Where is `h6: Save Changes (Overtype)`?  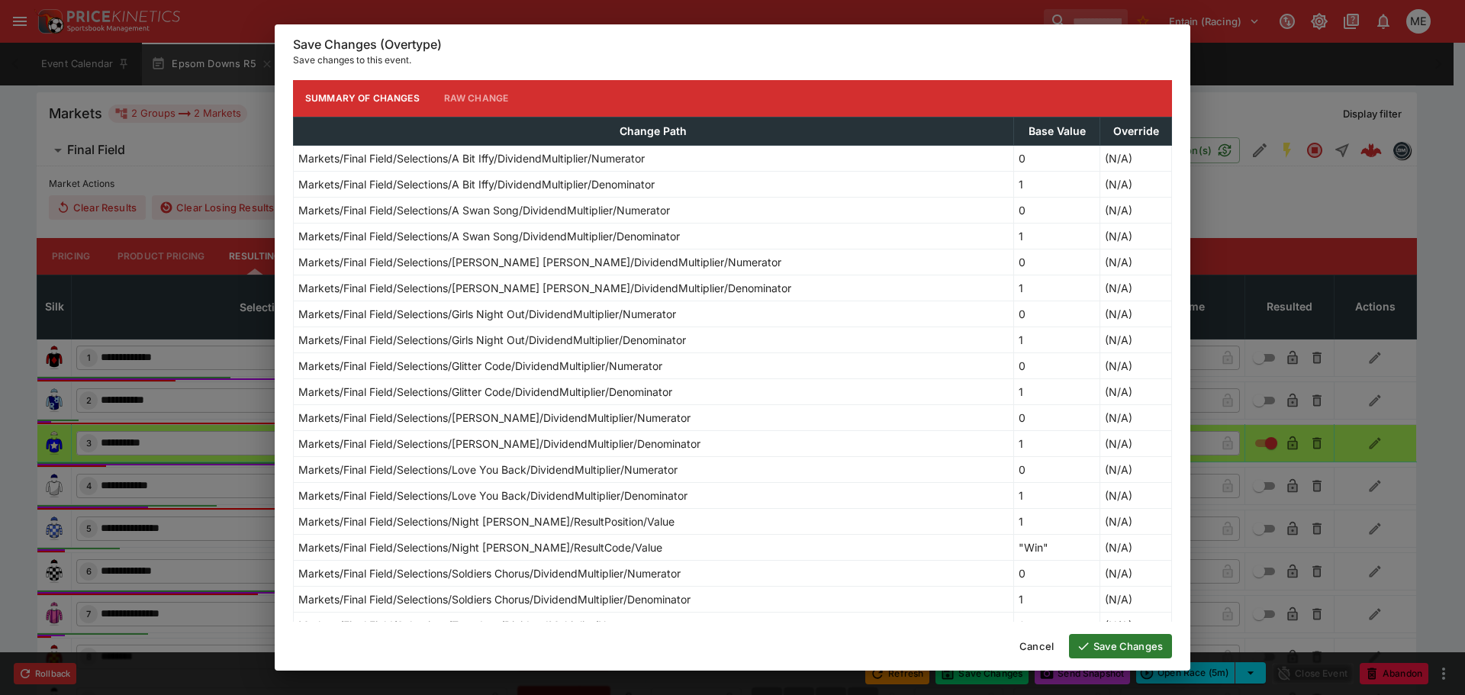
h6: Save Changes (Overtype) is located at coordinates (732, 44).